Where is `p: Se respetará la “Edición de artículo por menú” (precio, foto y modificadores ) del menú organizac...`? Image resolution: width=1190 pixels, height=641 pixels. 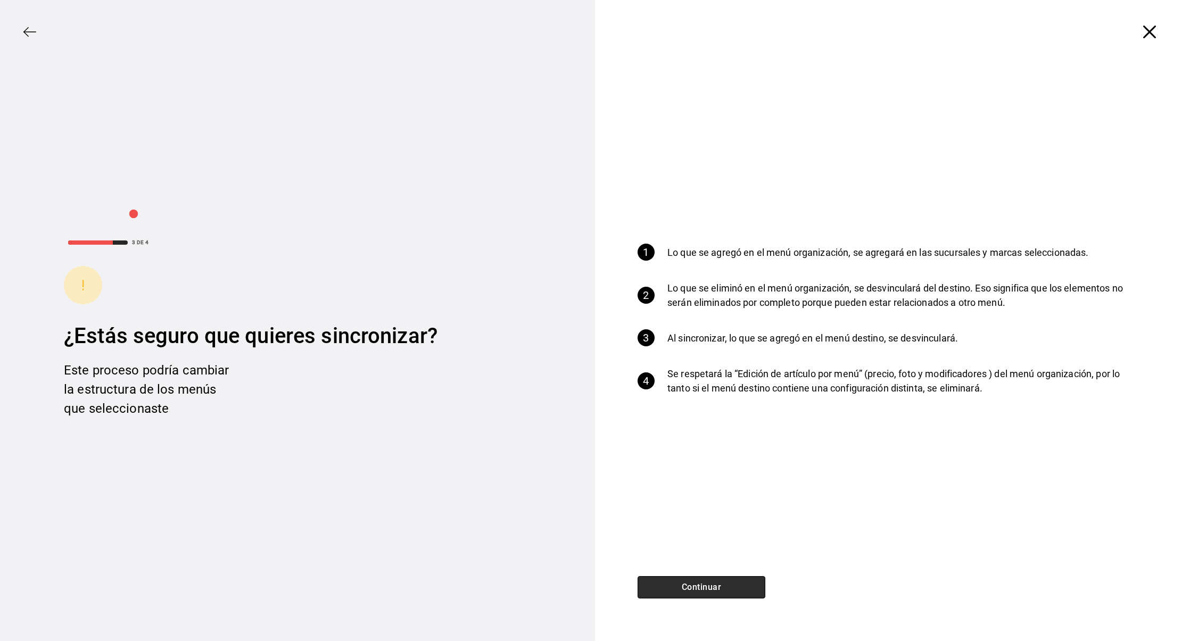 p: Se respetará la “Edición de artículo por menú” (precio, foto y modificadores ) del menú organizac... is located at coordinates (903, 381).